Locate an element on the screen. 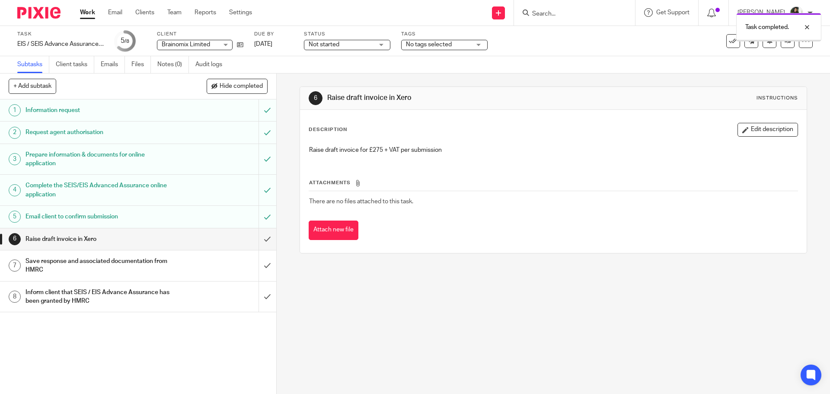 The width and height of the screenshot is (830, 394). label: Task is located at coordinates (61, 34).